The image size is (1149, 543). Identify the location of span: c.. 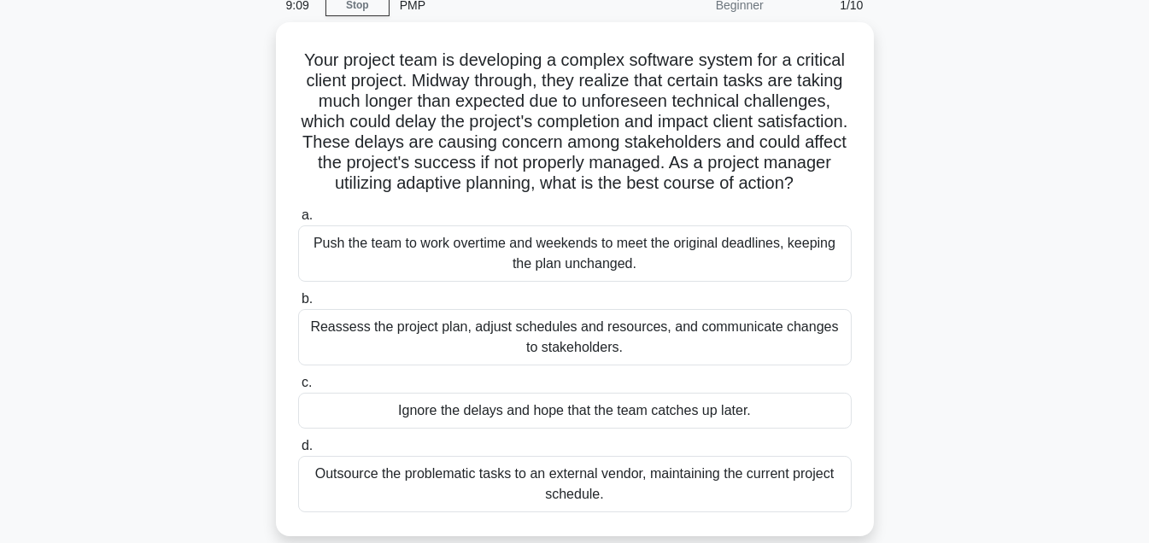
(307, 382).